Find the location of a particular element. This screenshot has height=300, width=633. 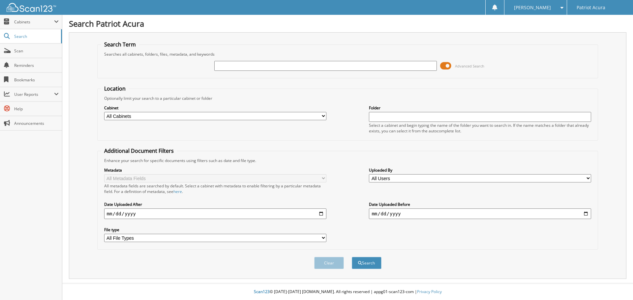

button: Search is located at coordinates (367, 263).